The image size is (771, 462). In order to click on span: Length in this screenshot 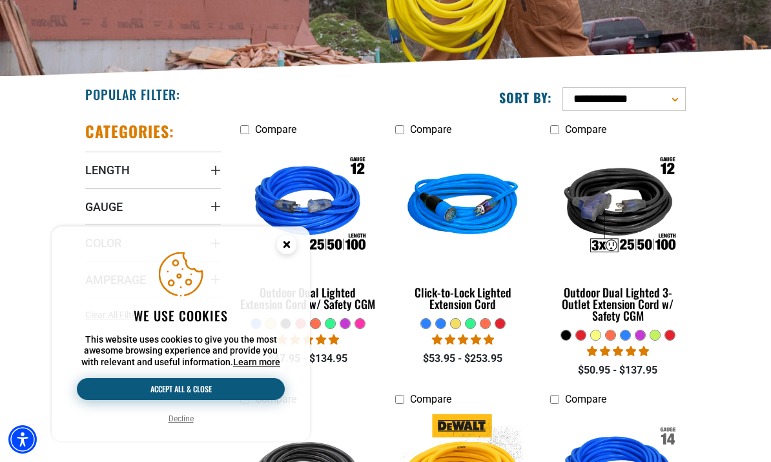, I will do `click(107, 170)`.